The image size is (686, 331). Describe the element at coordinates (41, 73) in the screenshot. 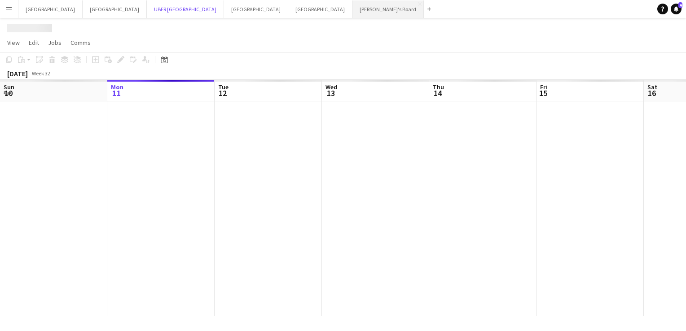

I see `span: Week 32` at that location.